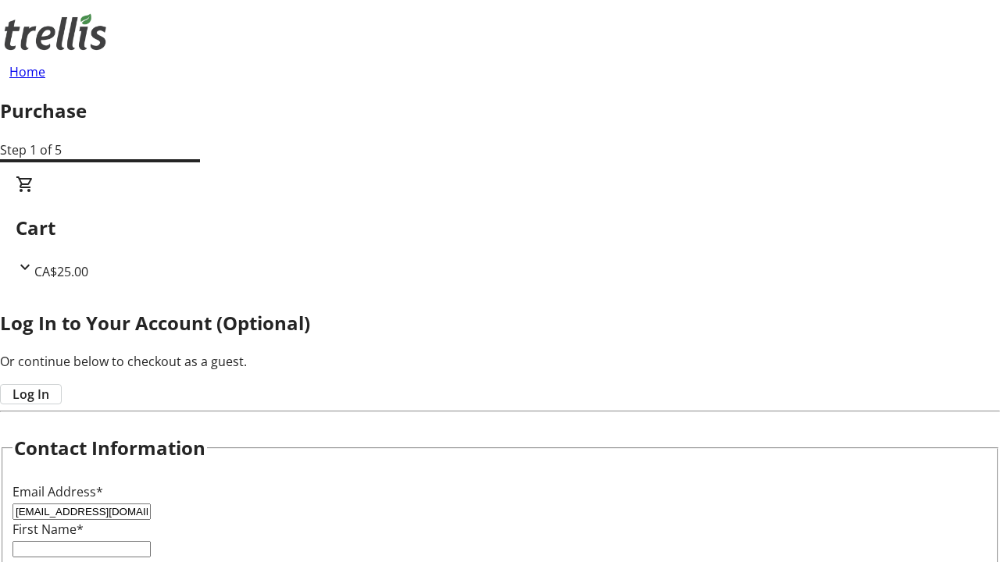 The height and width of the screenshot is (562, 1000). Describe the element at coordinates (500, 228) in the screenshot. I see `h2: Cart` at that location.